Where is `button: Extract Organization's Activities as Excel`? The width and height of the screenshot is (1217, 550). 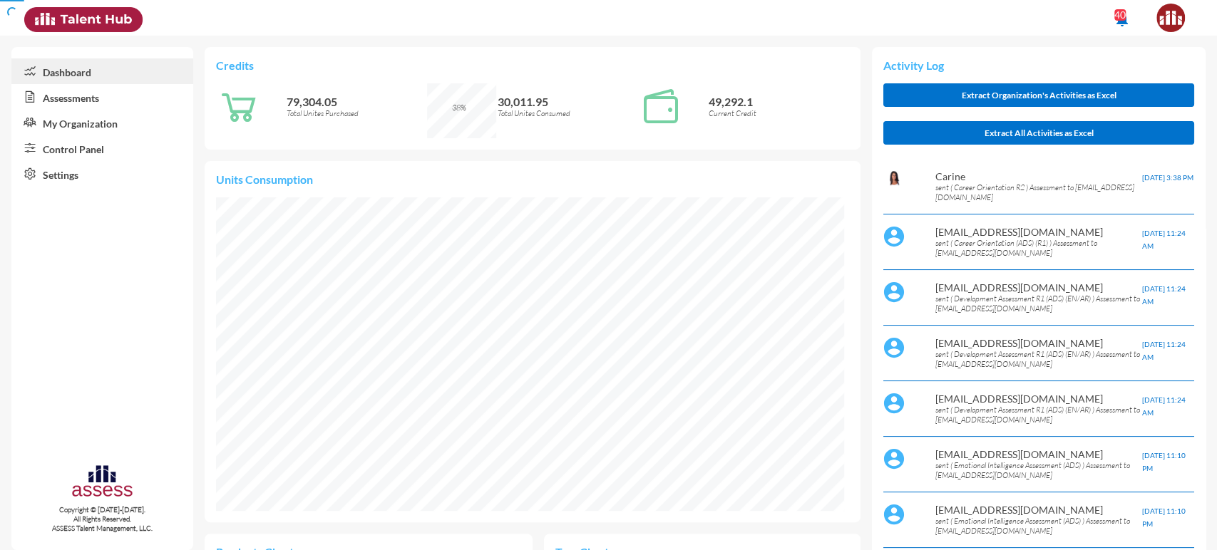 button: Extract Organization's Activities as Excel is located at coordinates (1038, 95).